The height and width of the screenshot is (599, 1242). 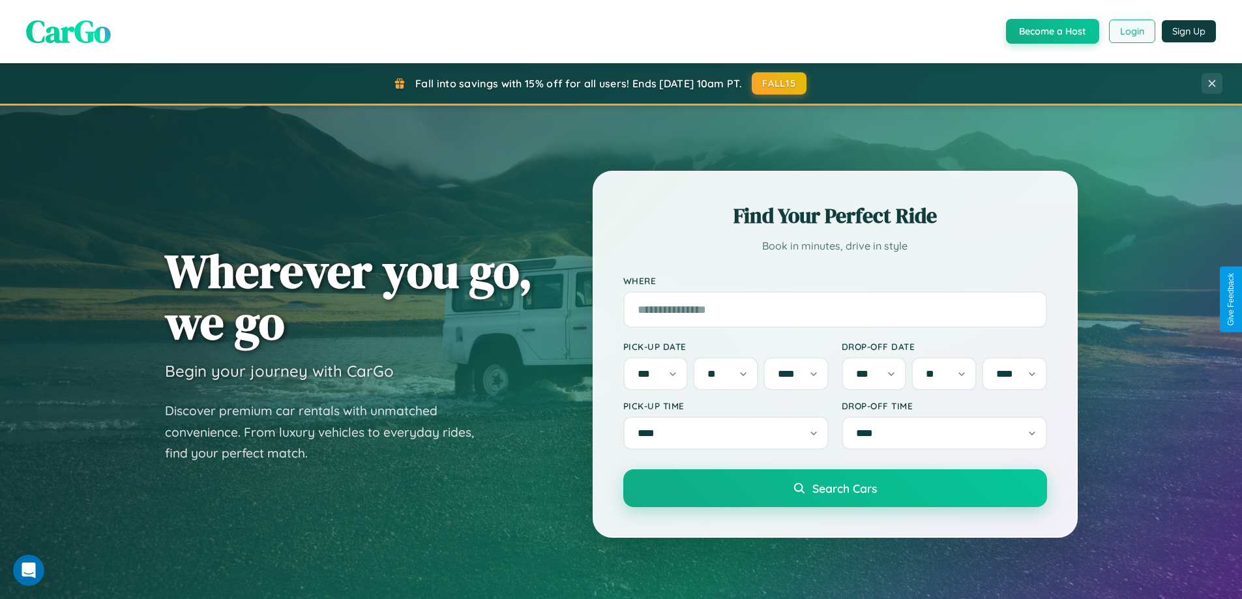 What do you see at coordinates (835, 216) in the screenshot?
I see `h2: Find Your Perfect Ride` at bounding box center [835, 216].